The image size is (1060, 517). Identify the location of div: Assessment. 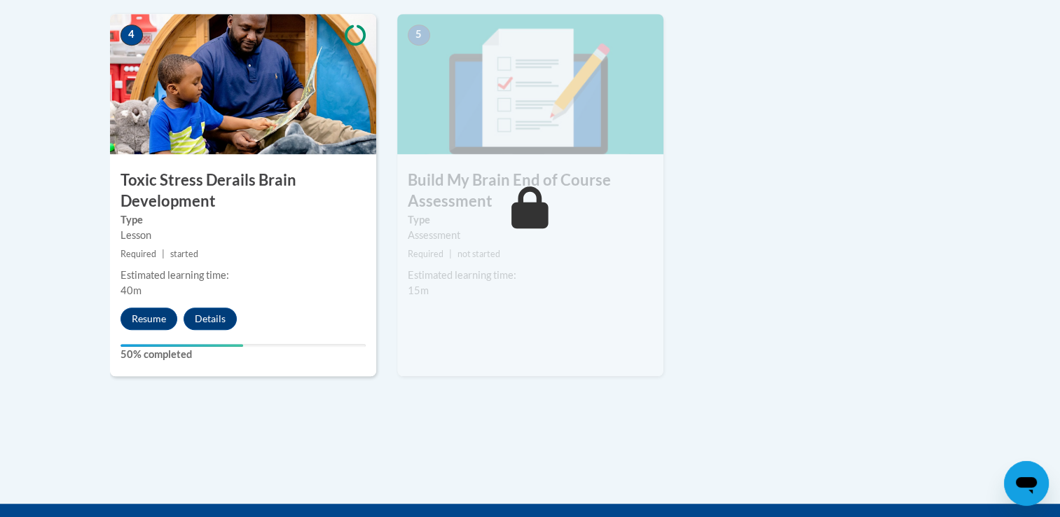
(530, 235).